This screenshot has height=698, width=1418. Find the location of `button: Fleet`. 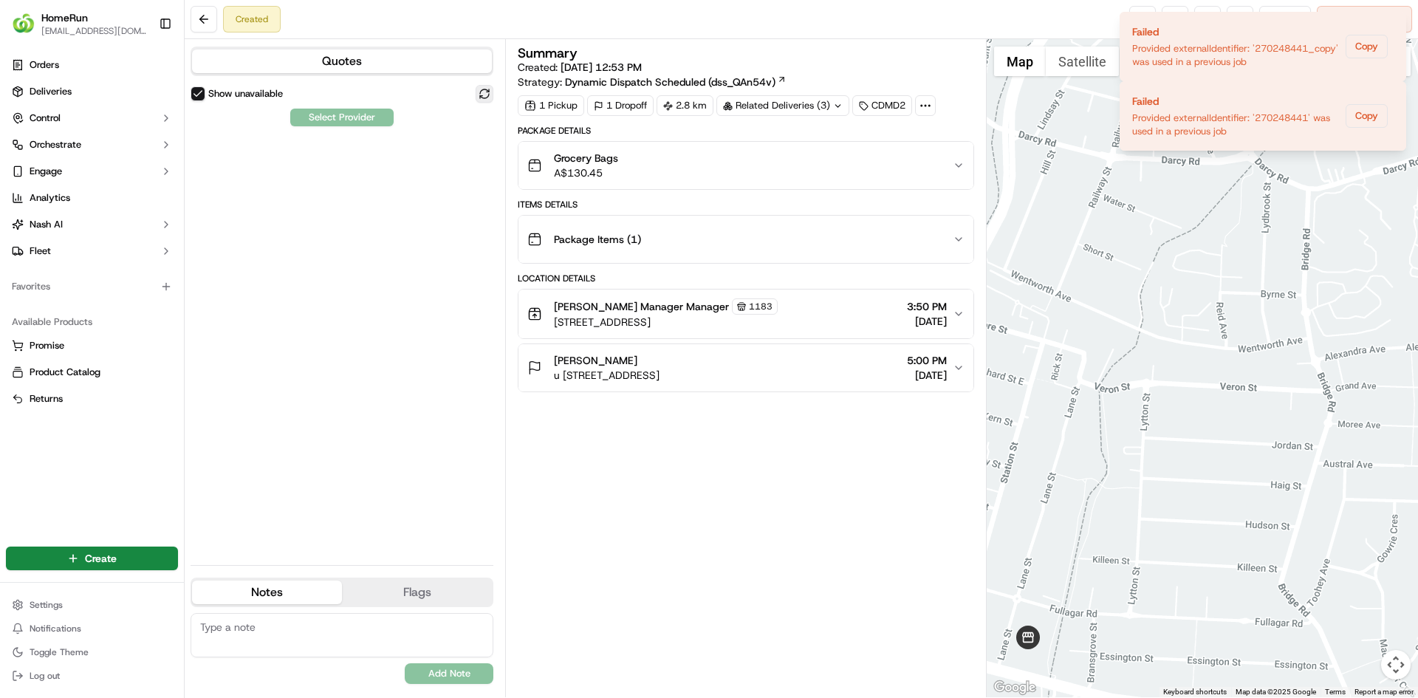

button: Fleet is located at coordinates (92, 251).